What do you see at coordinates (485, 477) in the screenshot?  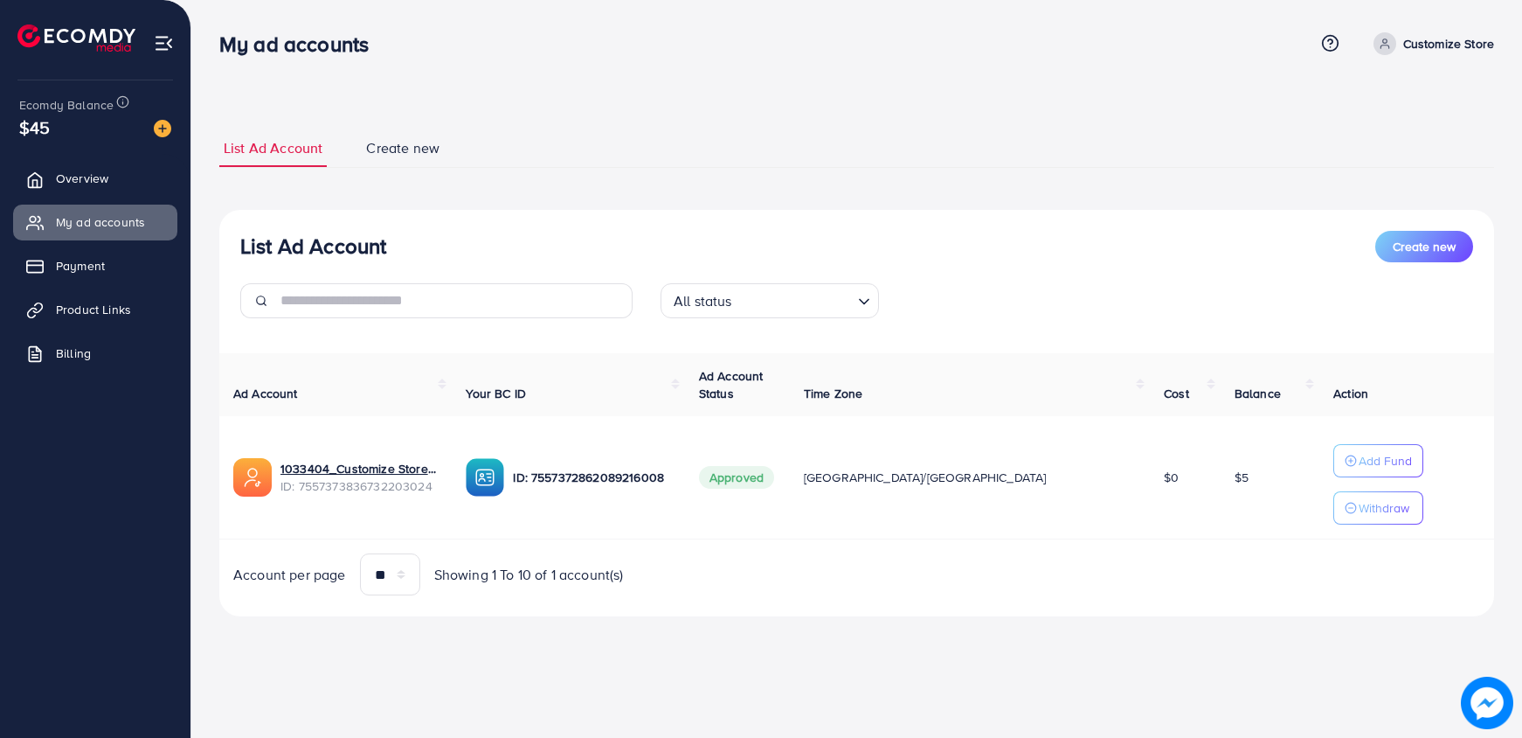 I see `img: ic-ba-acc.ded83a64.svg` at bounding box center [485, 477].